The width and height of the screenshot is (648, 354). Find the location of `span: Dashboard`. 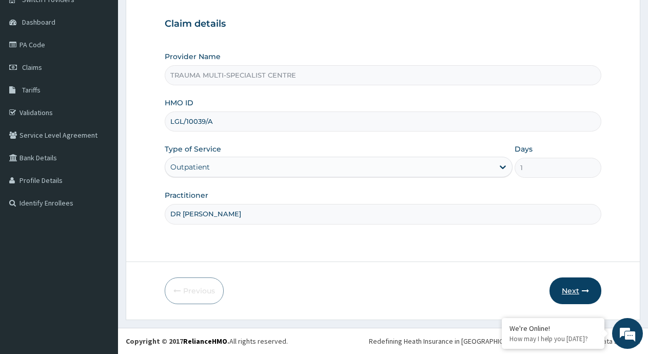

span: Dashboard is located at coordinates (38, 22).